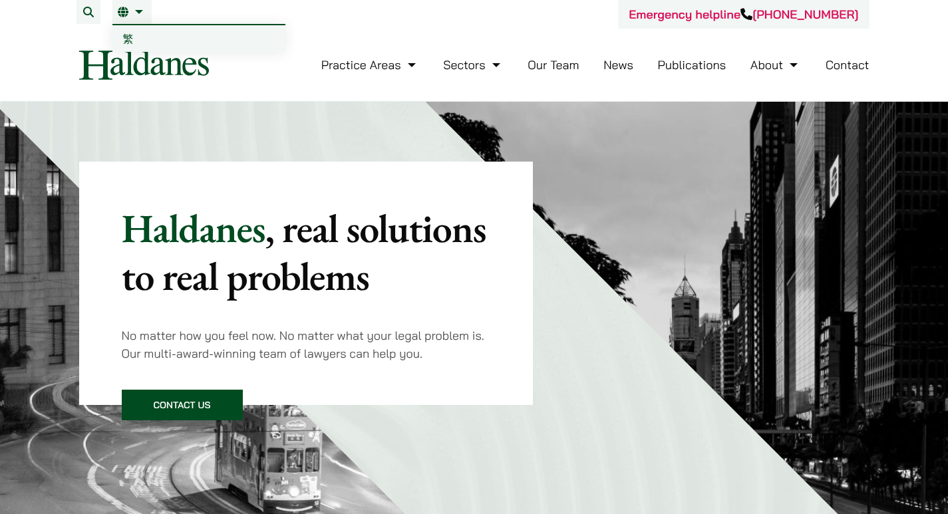 This screenshot has width=948, height=514. I want to click on a: Publications, so click(692, 65).